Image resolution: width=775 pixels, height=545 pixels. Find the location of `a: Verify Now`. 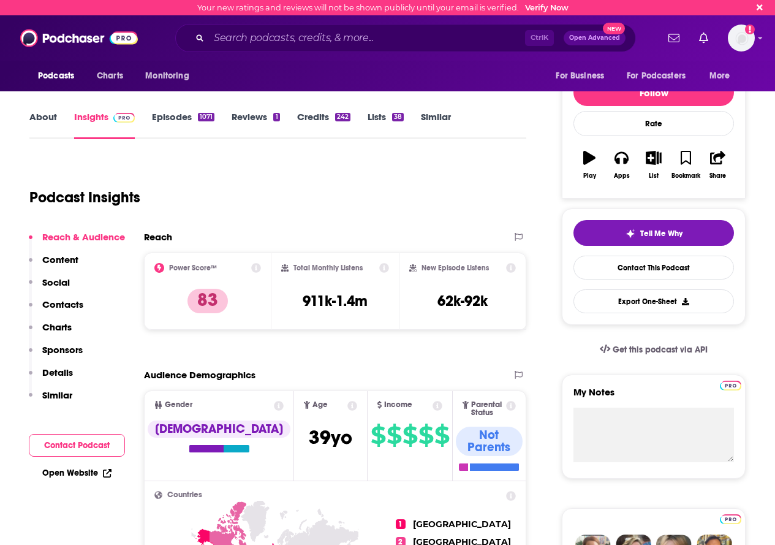

a: Verify Now is located at coordinates (546, 7).